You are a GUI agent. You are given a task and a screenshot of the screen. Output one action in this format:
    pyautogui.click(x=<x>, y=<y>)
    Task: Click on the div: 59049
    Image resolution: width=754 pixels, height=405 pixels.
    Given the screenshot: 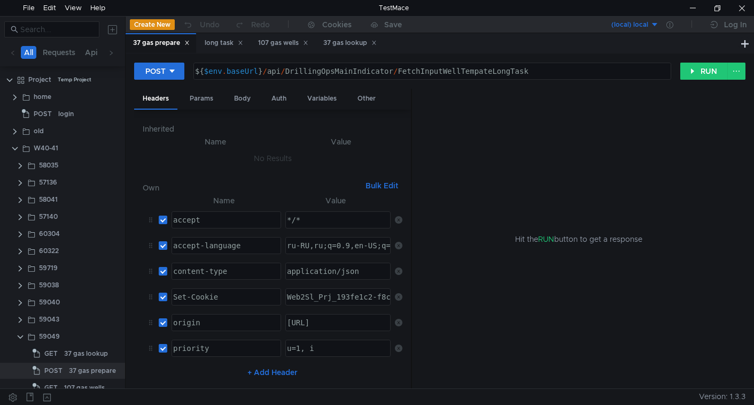 What is the action you would take?
    pyautogui.click(x=49, y=336)
    